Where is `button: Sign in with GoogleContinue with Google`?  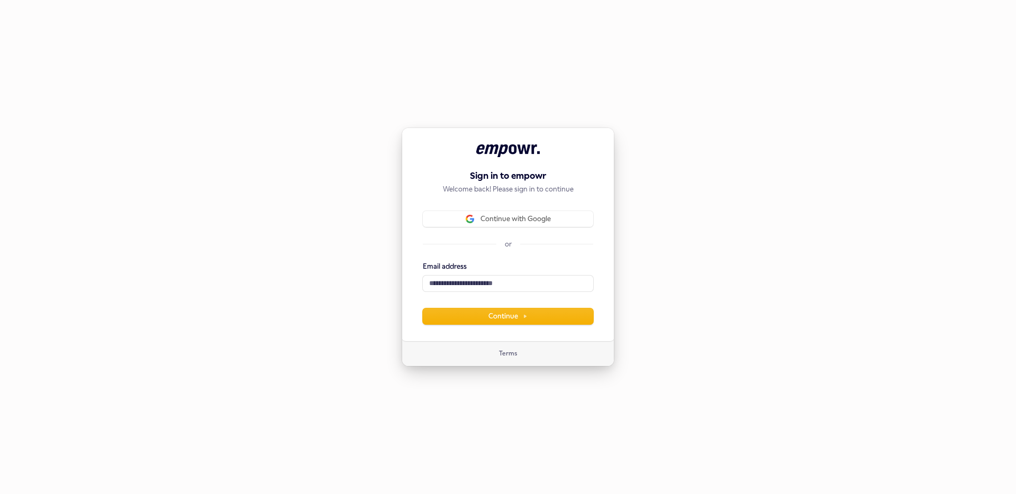 button: Sign in with GoogleContinue with Google is located at coordinates (508, 219).